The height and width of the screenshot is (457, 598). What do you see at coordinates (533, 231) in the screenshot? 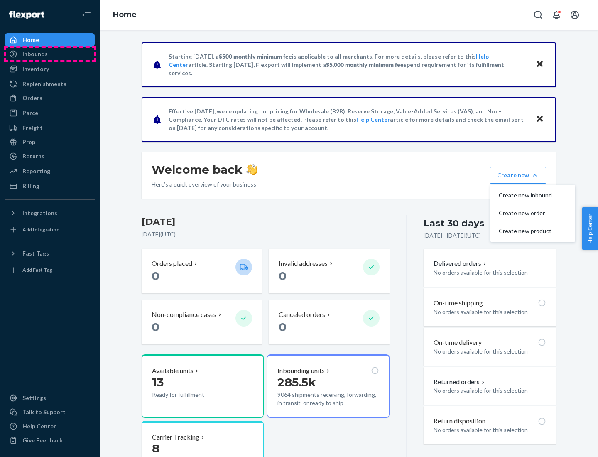
I see `button: Create new product` at bounding box center [533, 231].